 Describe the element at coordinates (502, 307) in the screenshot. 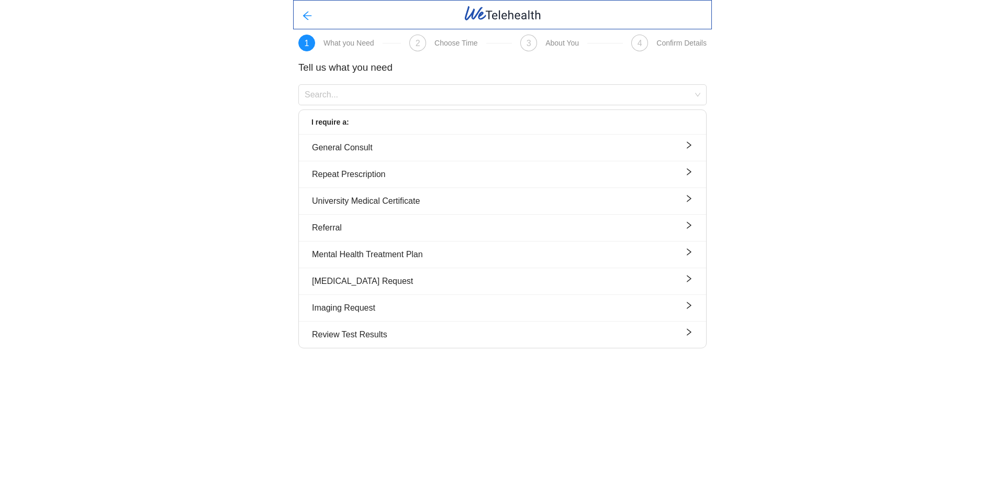

I see `div: Imaging Request` at that location.